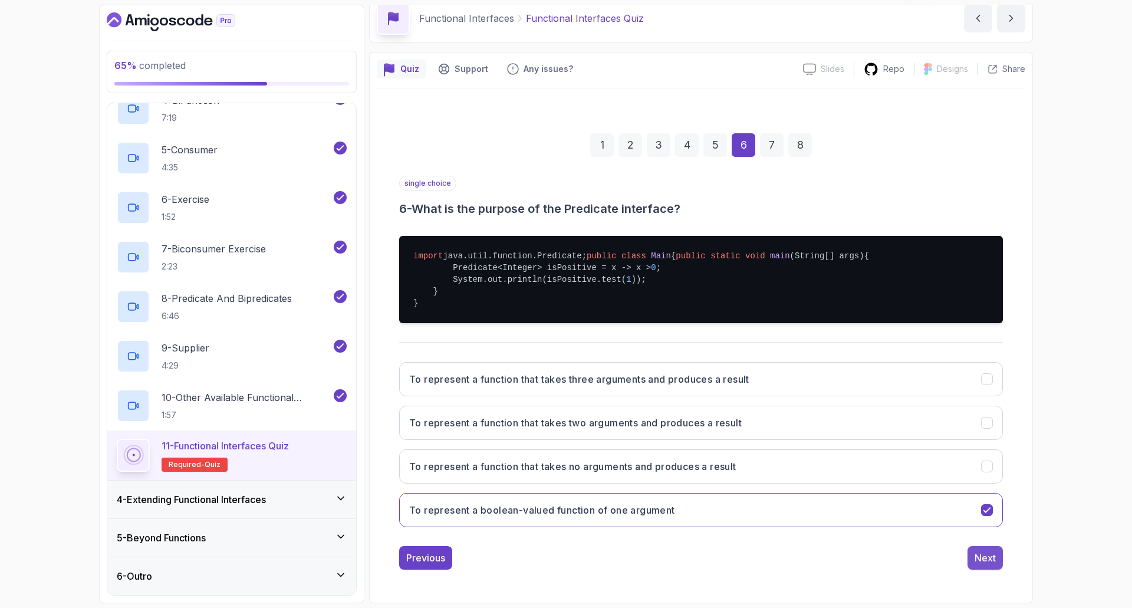 The height and width of the screenshot is (608, 1132). Describe the element at coordinates (659, 145) in the screenshot. I see `div: 3` at that location.